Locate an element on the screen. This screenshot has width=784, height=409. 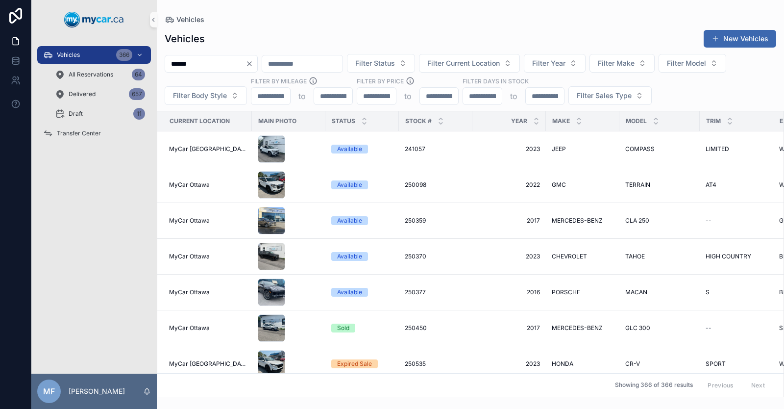
a: HONDA is located at coordinates (583, 364).